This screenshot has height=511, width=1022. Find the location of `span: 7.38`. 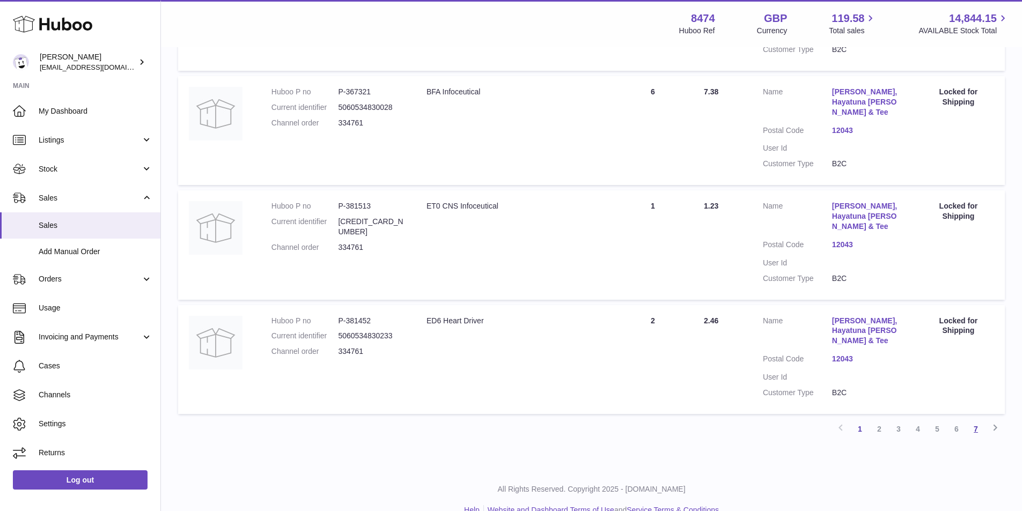

span: 7.38 is located at coordinates (711, 92).